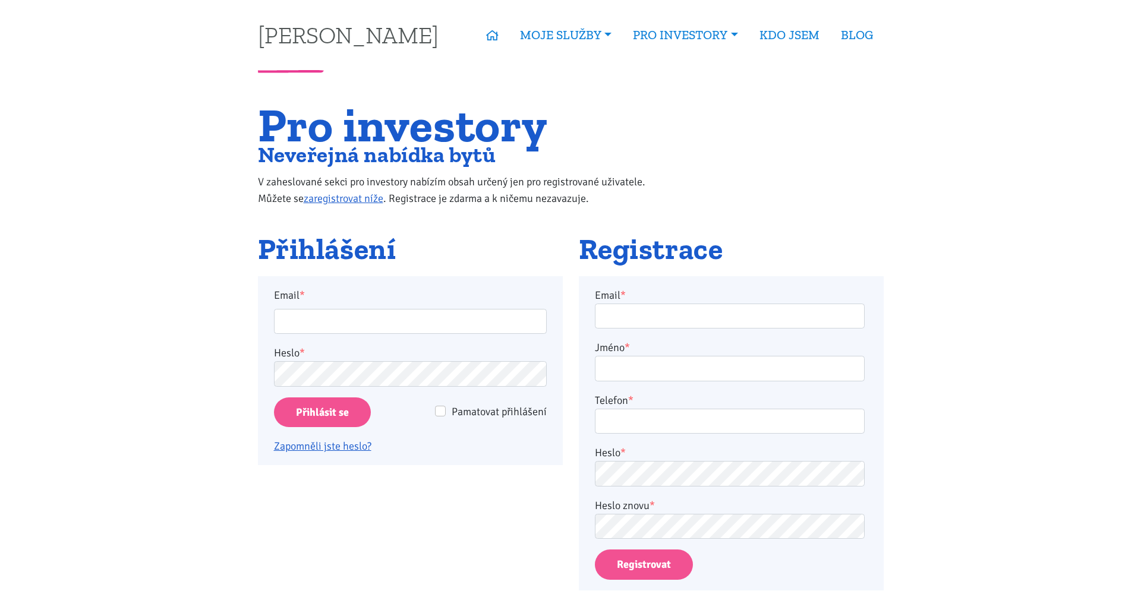  I want to click on label: Telefon, so click(614, 400).